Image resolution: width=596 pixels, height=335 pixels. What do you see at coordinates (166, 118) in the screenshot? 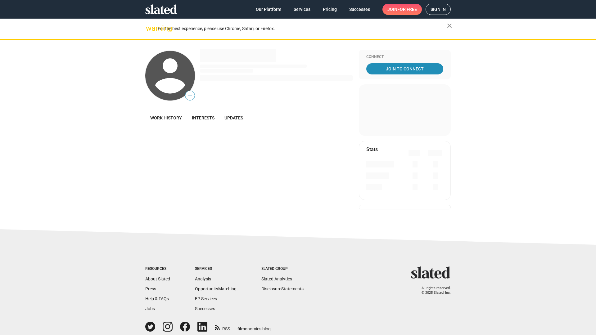
I see `span: Work history` at bounding box center [166, 118].